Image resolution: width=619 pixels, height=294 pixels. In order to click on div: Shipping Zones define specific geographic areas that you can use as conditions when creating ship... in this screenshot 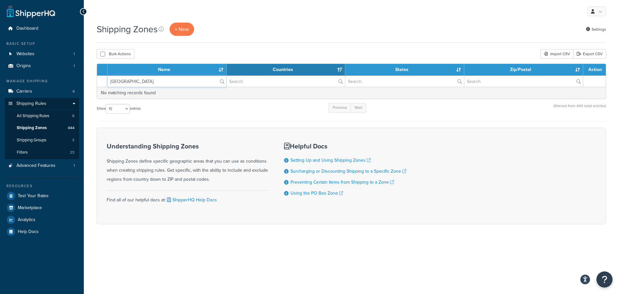, I will do `click(187, 163)`.